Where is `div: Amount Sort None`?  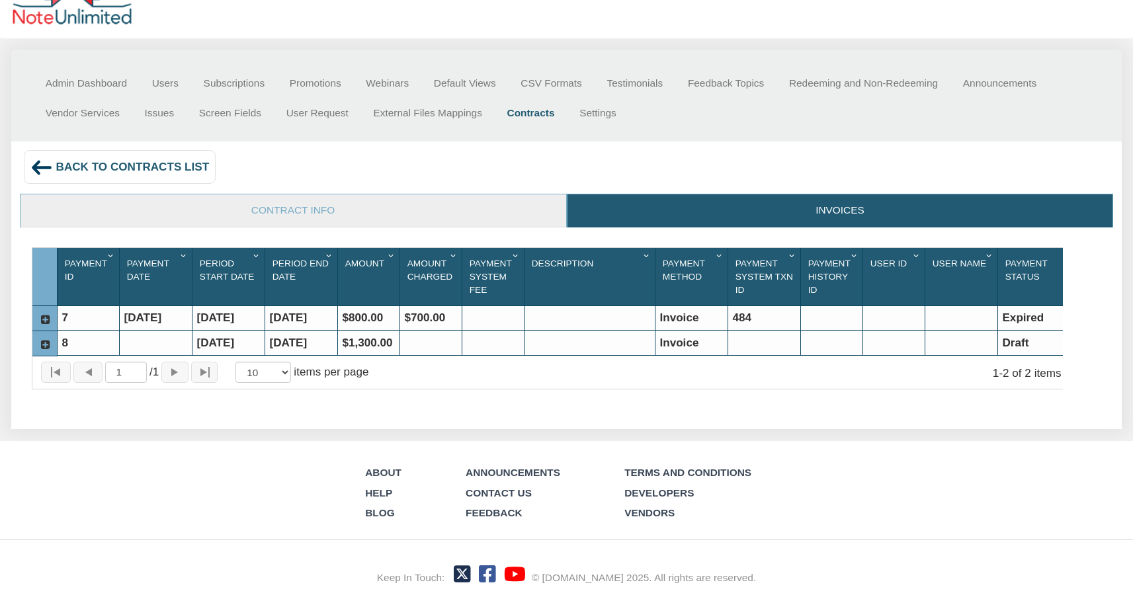
div: Amount Sort None is located at coordinates (370, 269).